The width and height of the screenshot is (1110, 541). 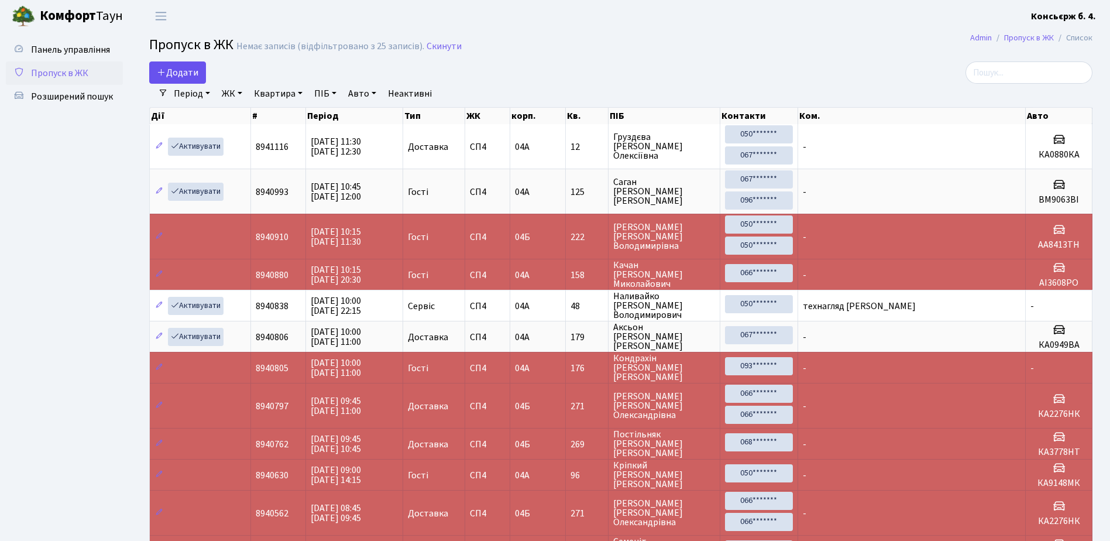 I want to click on span: Сервіс, so click(x=421, y=306).